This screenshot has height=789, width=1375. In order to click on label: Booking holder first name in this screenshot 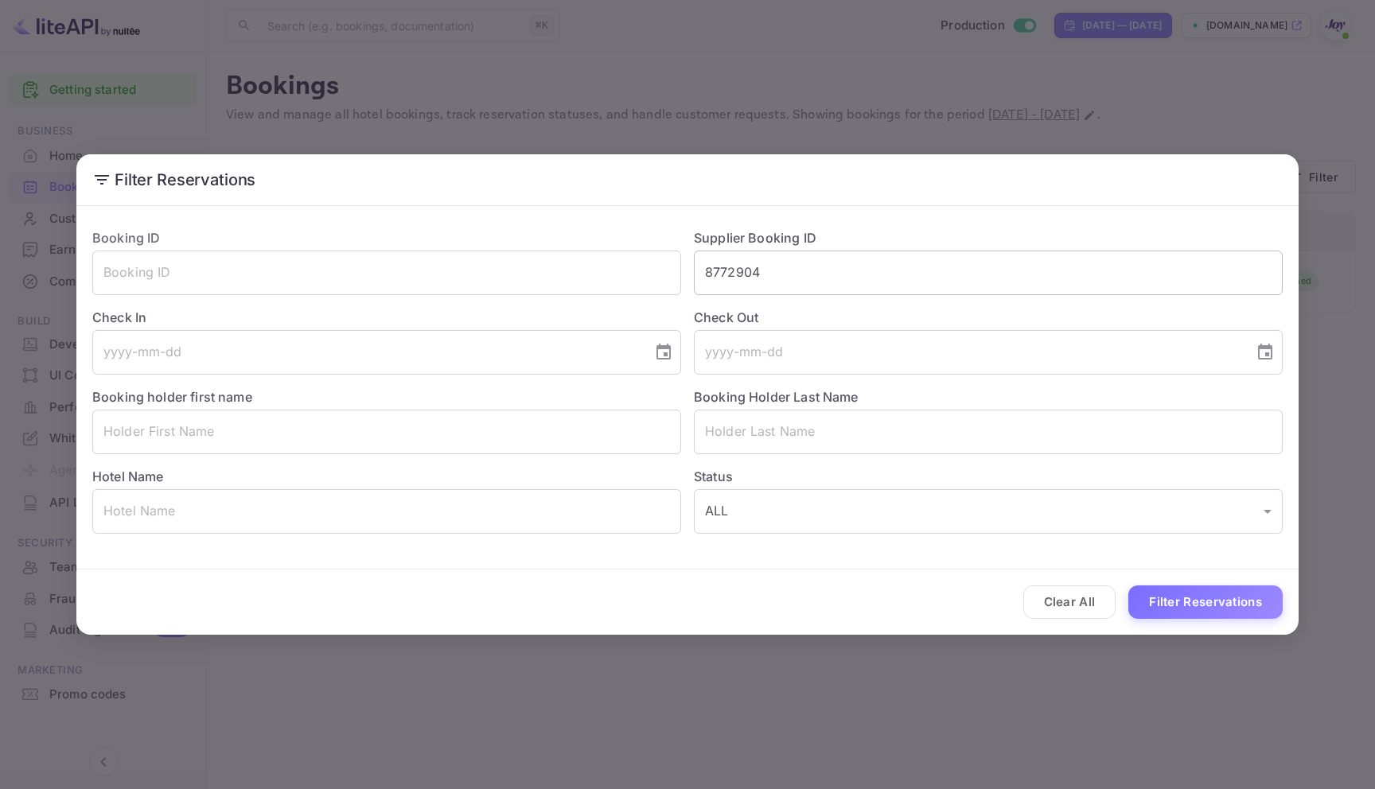, I will do `click(172, 397)`.